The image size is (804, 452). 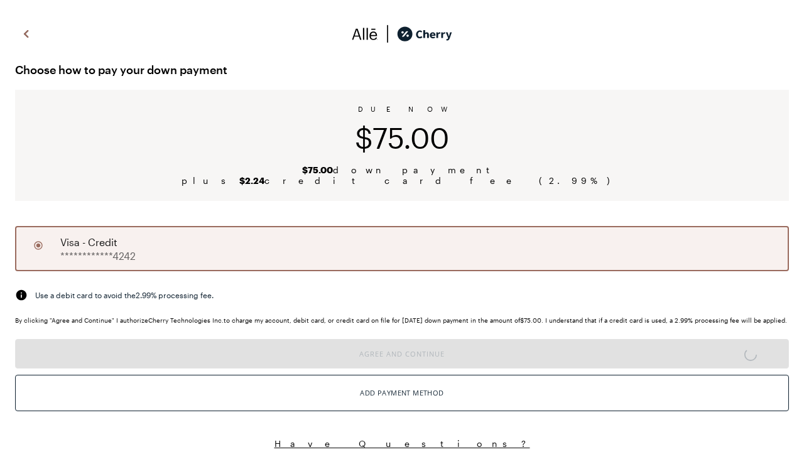 I want to click on button: Agree and Continue, so click(x=402, y=354).